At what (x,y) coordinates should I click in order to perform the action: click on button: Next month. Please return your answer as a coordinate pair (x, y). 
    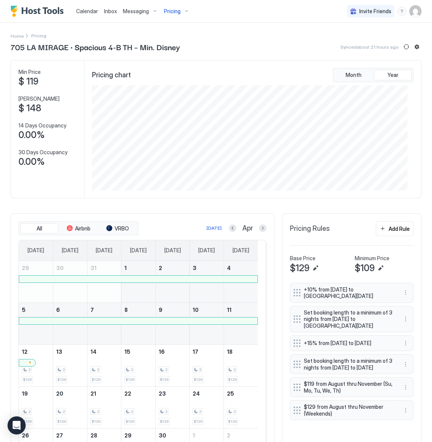
    Looking at the image, I should click on (263, 228).